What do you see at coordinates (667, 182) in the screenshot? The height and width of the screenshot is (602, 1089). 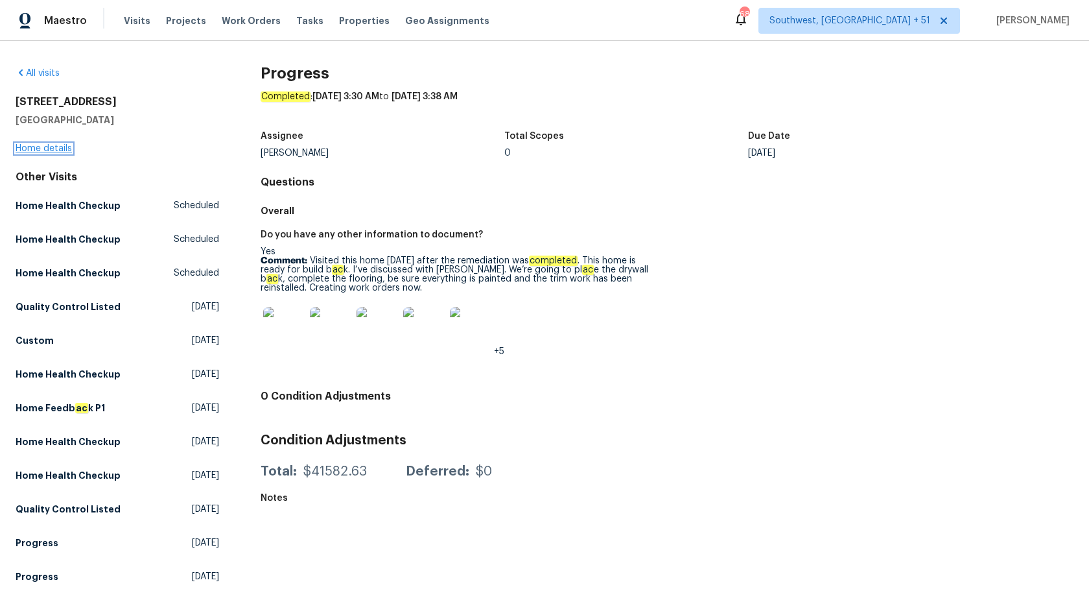 I see `h4: Questions` at bounding box center [667, 182].